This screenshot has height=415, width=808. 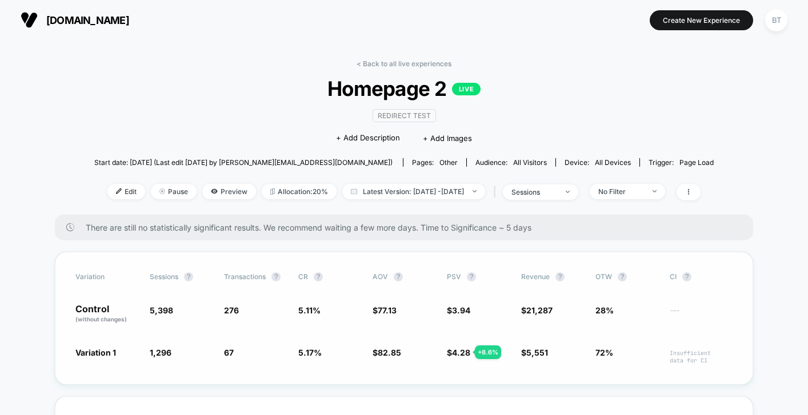 I want to click on span: CI, so click(x=701, y=277).